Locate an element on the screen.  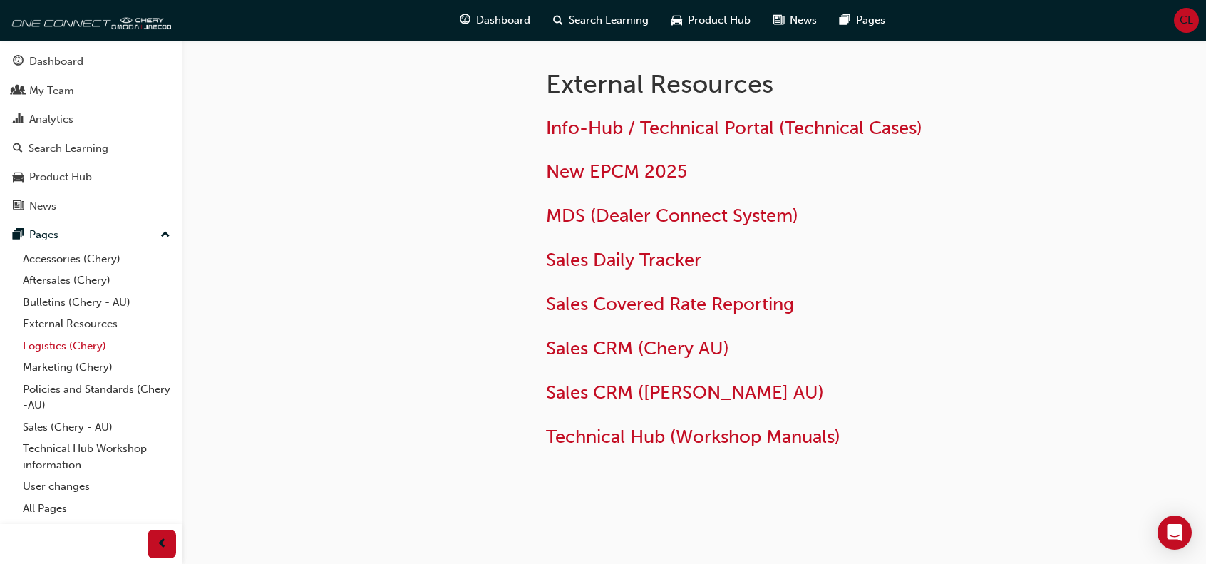
span: Technical Hub (Workshop Manuals) is located at coordinates (693, 436).